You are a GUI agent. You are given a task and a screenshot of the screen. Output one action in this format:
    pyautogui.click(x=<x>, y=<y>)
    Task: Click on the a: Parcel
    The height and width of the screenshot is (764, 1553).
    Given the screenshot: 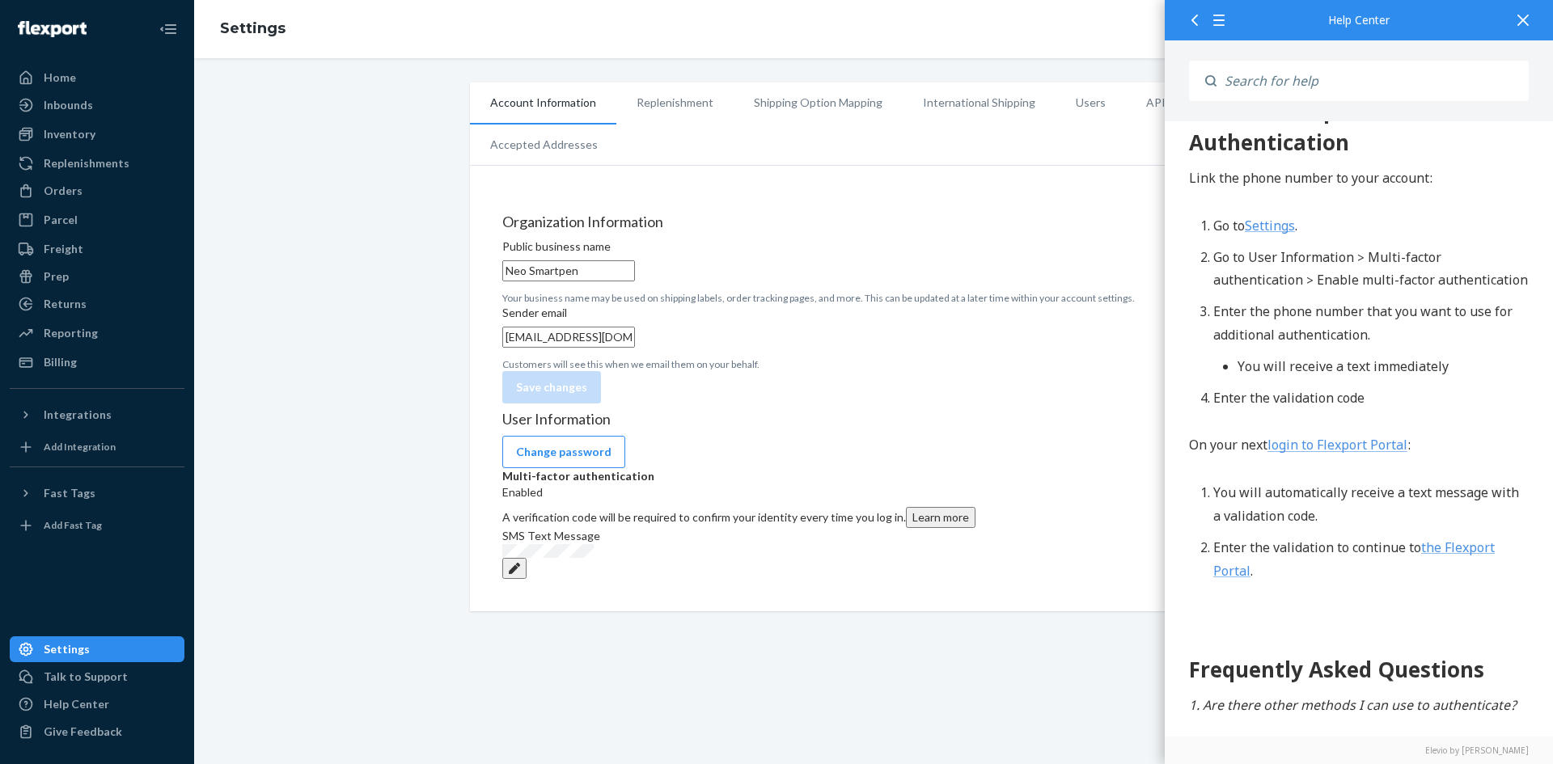 What is the action you would take?
    pyautogui.click(x=97, y=220)
    